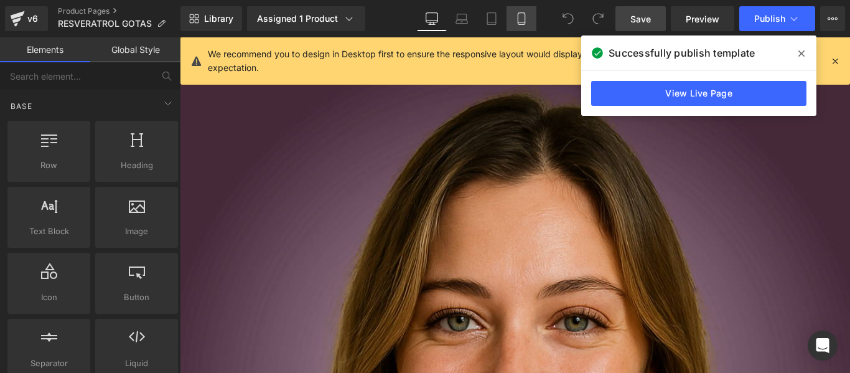 Image resolution: width=850 pixels, height=373 pixels. What do you see at coordinates (218, 19) in the screenshot?
I see `span: Library` at bounding box center [218, 19].